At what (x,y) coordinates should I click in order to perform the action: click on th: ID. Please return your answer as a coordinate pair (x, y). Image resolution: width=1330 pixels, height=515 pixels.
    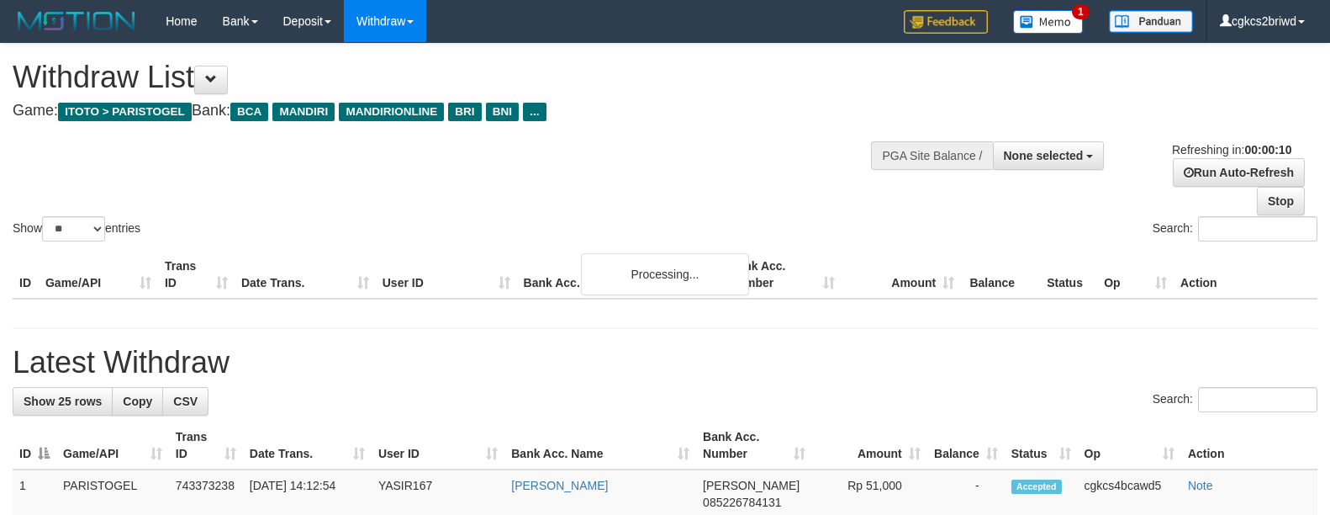
    Looking at the image, I should click on (25, 274).